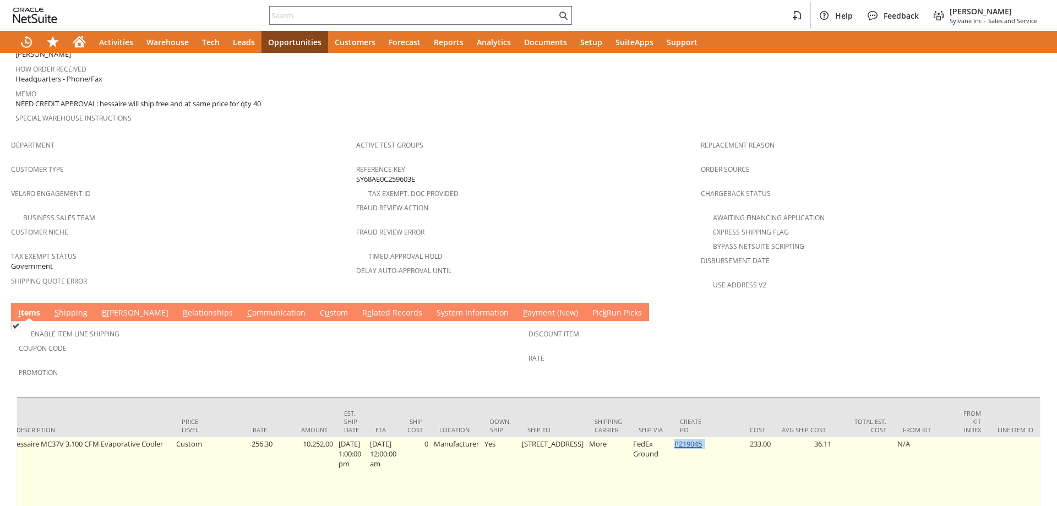  Describe the element at coordinates (738, 145) in the screenshot. I see `a: Replacement reason` at that location.